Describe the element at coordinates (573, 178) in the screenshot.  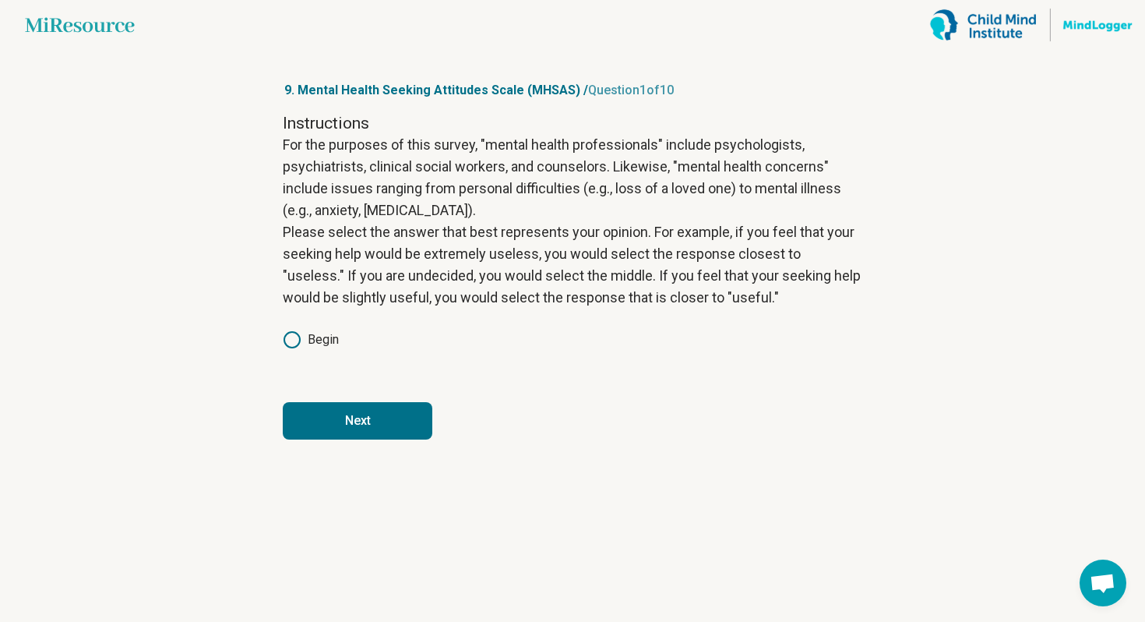
I see `p: For the purposes of this survey, "mental health professionals" include psychologists, psychiatris...` at that location.